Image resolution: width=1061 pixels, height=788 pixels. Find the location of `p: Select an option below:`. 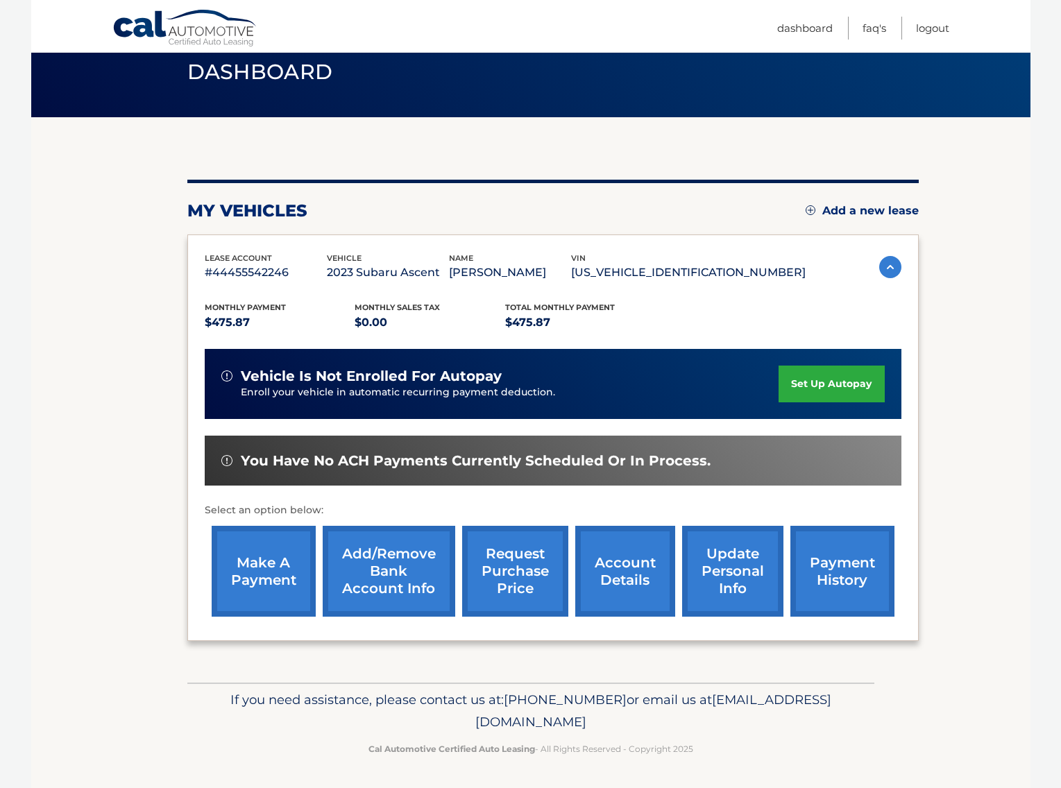

p: Select an option below: is located at coordinates (553, 511).